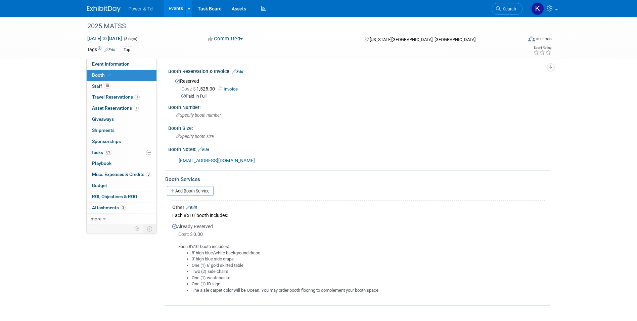 The width and height of the screenshot is (637, 321). What do you see at coordinates (369, 290) in the screenshot?
I see `li: The aisle carpet color will be Ocean. You may order booth flooring to complement your booth space.` at bounding box center [369, 290].